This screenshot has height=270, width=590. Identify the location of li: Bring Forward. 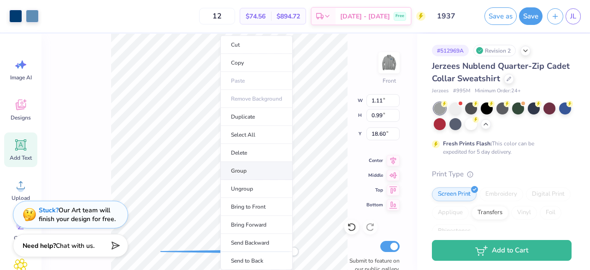
(256, 224).